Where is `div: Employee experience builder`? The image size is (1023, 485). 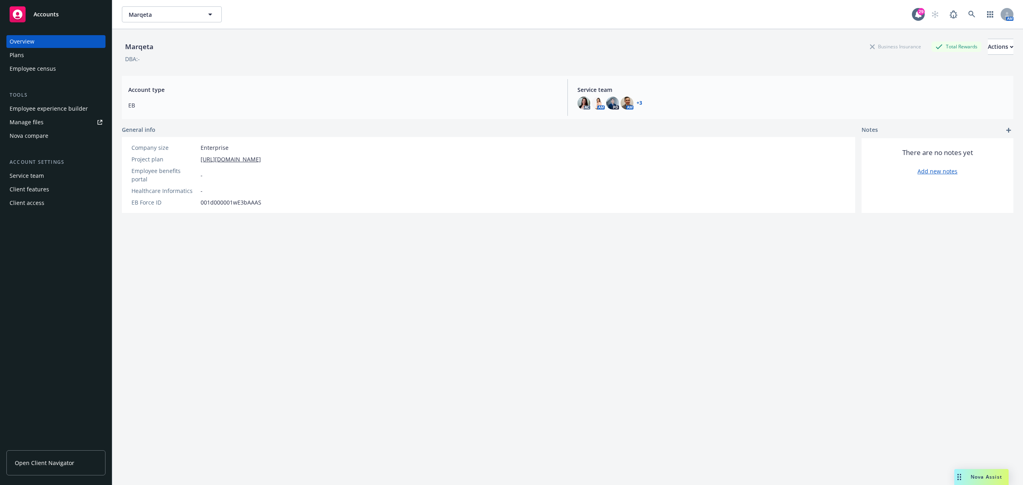
div: Employee experience builder is located at coordinates (49, 109).